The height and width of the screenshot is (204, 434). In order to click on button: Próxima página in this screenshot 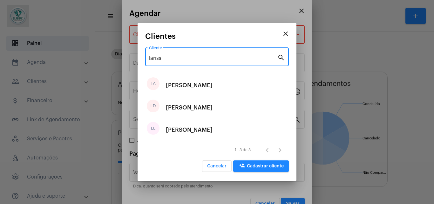, I will do `click(280, 150)`.